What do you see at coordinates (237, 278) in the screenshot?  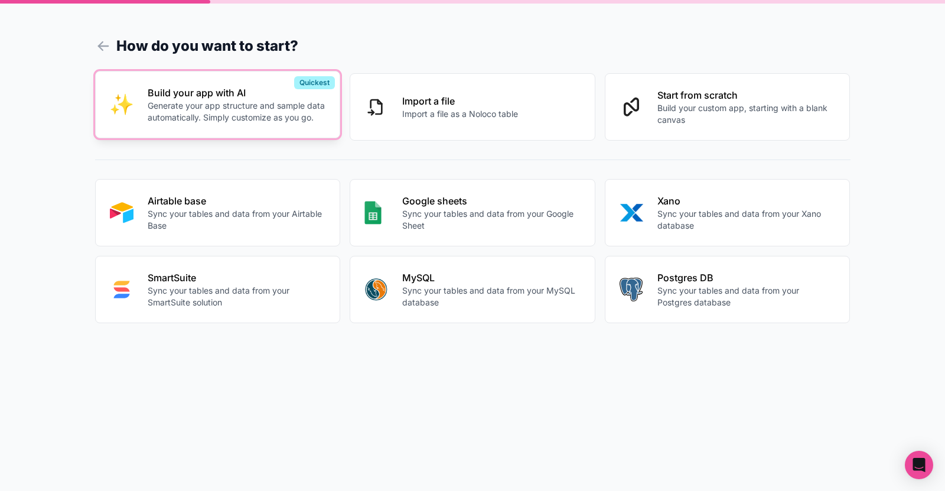 I see `p: SmartSuite` at bounding box center [237, 278].